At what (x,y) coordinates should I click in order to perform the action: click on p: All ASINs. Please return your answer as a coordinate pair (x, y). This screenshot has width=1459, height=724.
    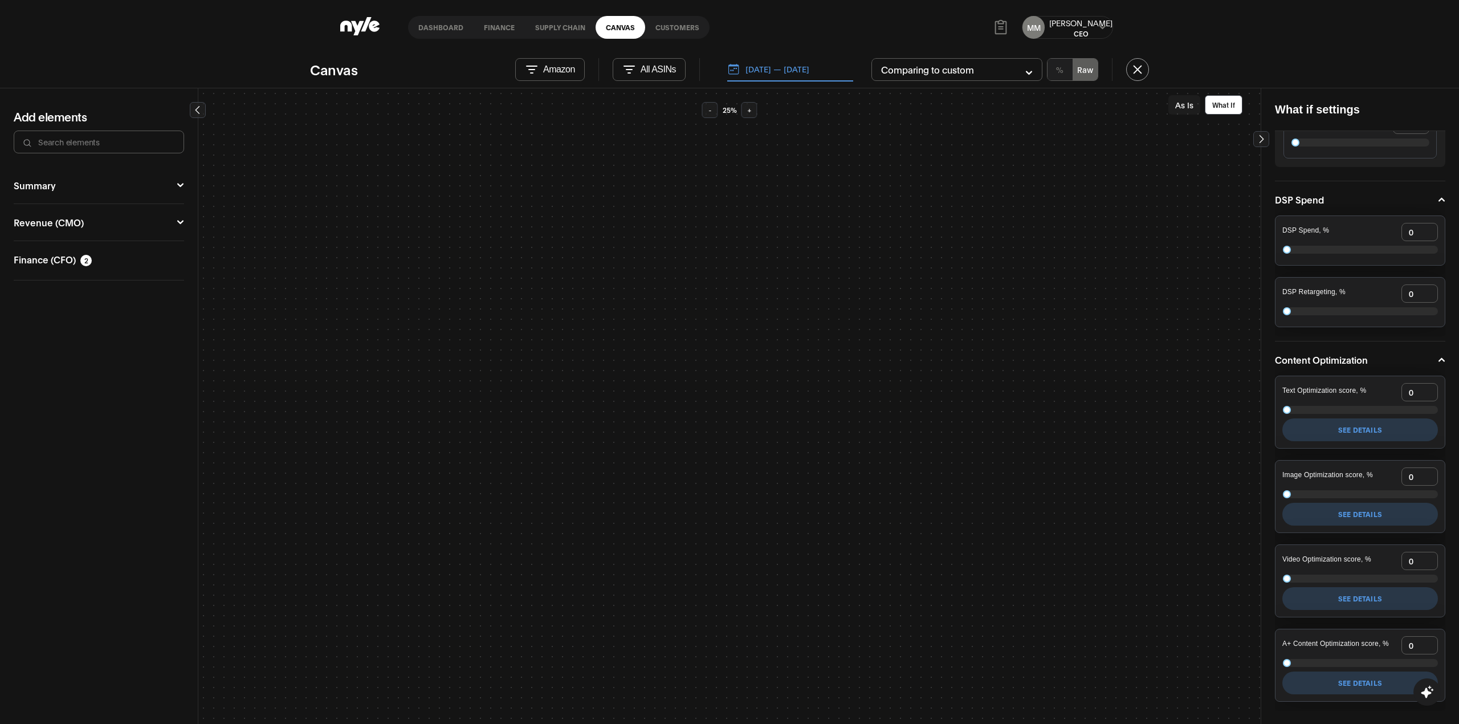
    Looking at the image, I should click on (658, 70).